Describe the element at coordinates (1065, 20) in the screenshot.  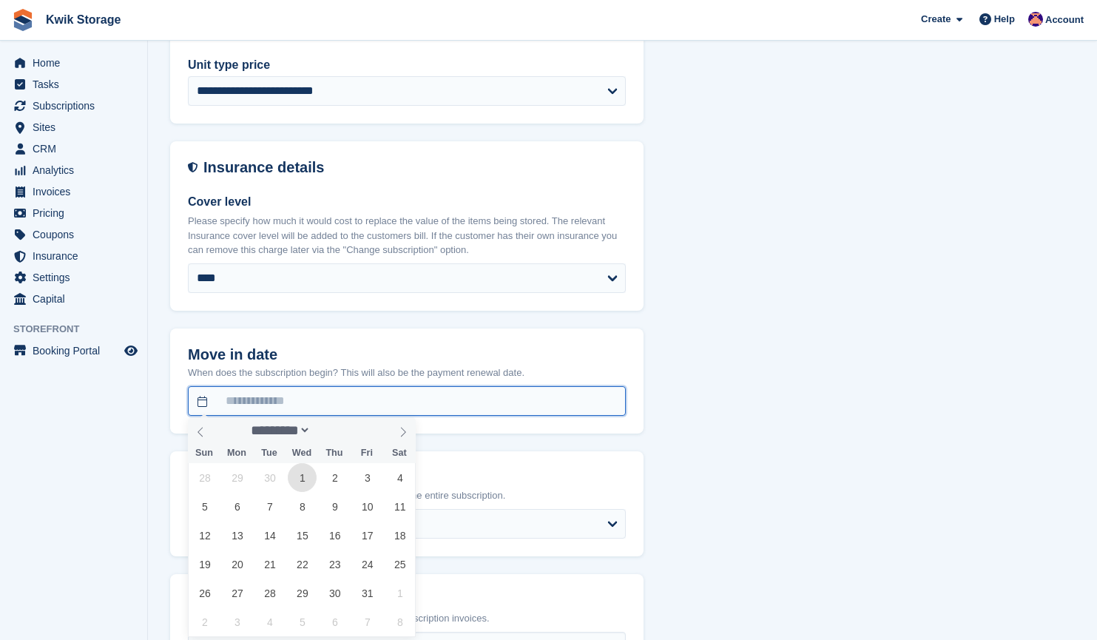
I see `span: Account` at that location.